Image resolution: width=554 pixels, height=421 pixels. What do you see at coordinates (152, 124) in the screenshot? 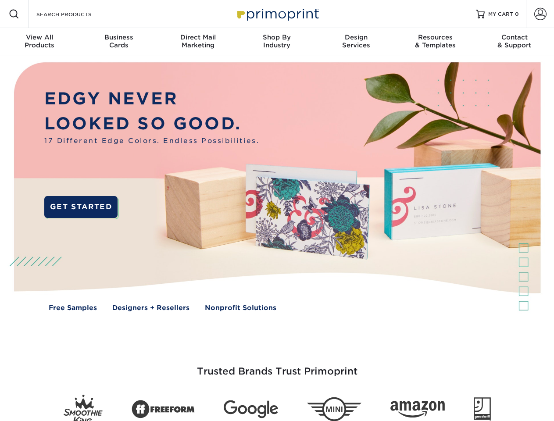
I see `p: LOOKED SO GOOD.` at bounding box center [152, 124].